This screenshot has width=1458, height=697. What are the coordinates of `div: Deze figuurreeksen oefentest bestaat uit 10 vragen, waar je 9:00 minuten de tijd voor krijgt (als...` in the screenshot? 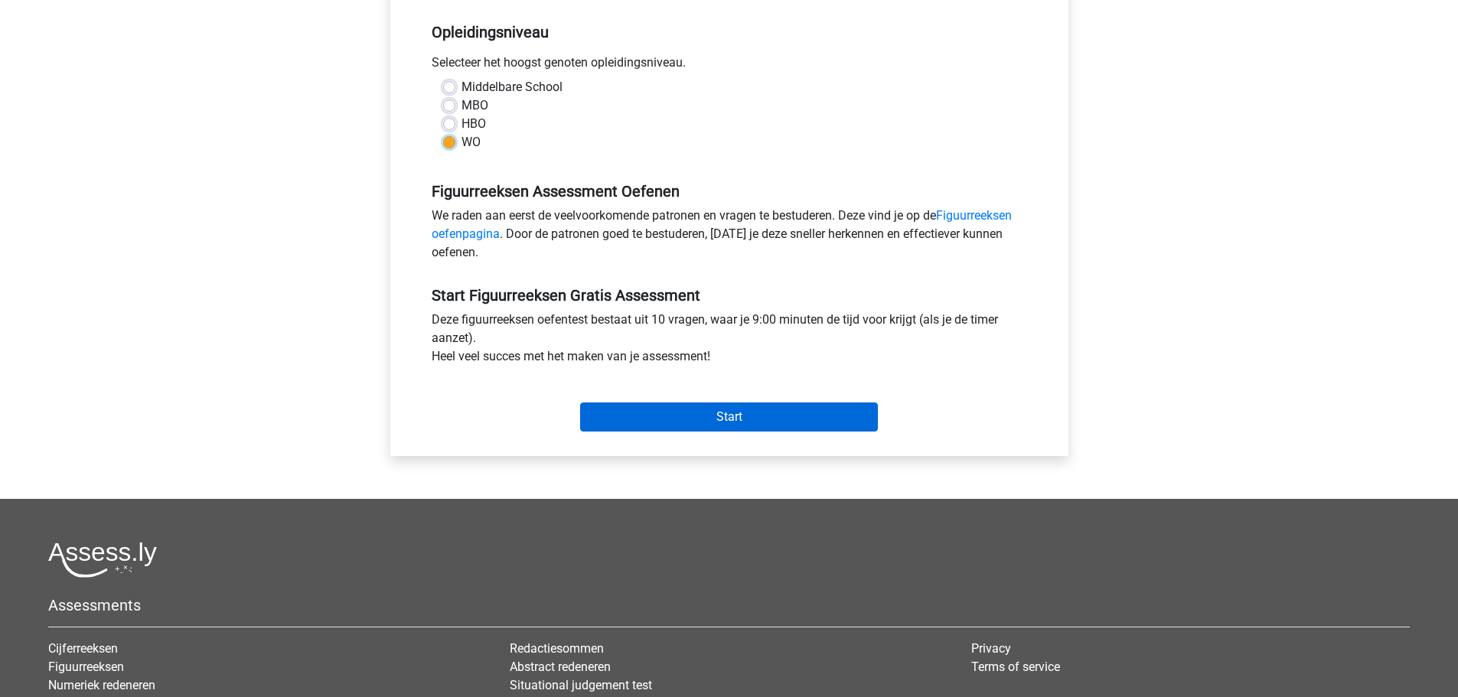 It's located at (730, 341).